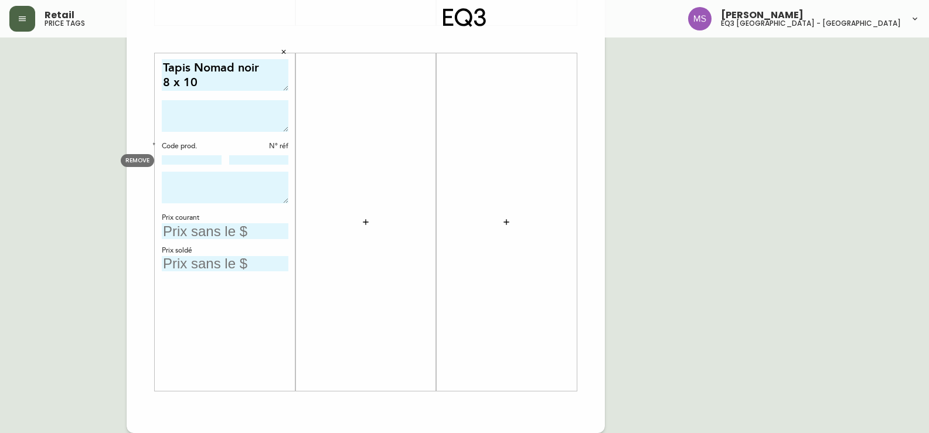 This screenshot has height=433, width=929. What do you see at coordinates (225, 75) in the screenshot?
I see `textarea: Tapis Nomad noir 8 x 10` at bounding box center [225, 75].